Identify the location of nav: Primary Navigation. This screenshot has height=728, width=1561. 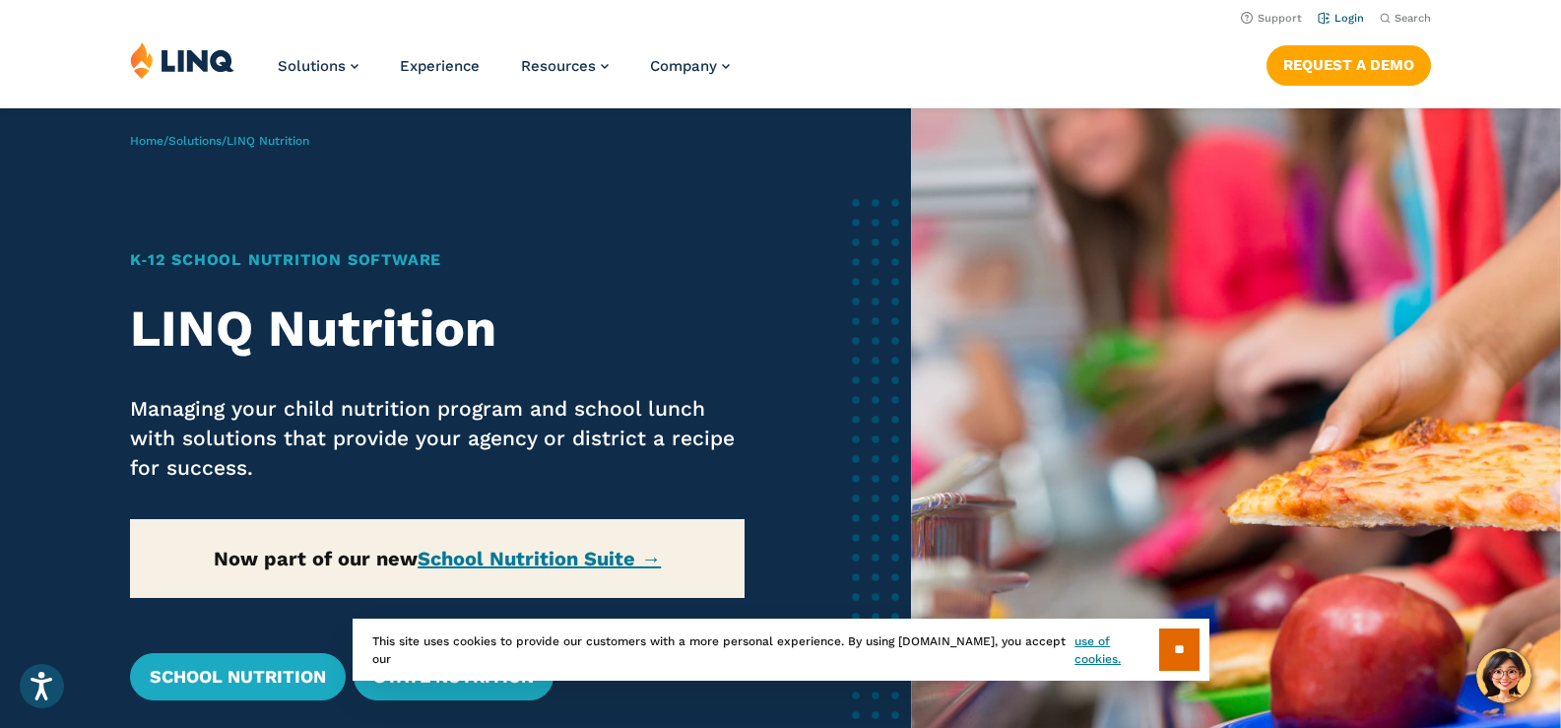
(503, 74).